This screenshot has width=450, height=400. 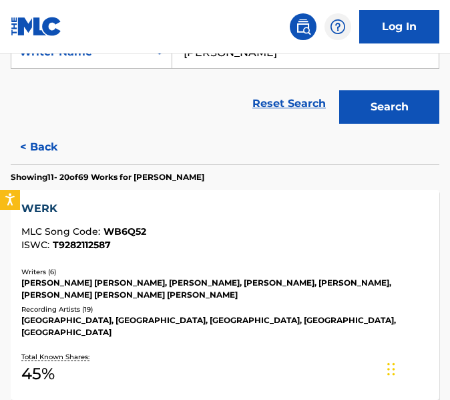 What do you see at coordinates (225, 271) in the screenshot?
I see `div: Writers ( 6 )` at bounding box center [225, 271].